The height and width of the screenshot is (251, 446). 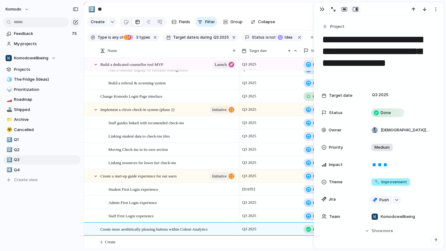 What do you see at coordinates (391, 182) in the screenshot?
I see `span: Improvement` at bounding box center [391, 182].